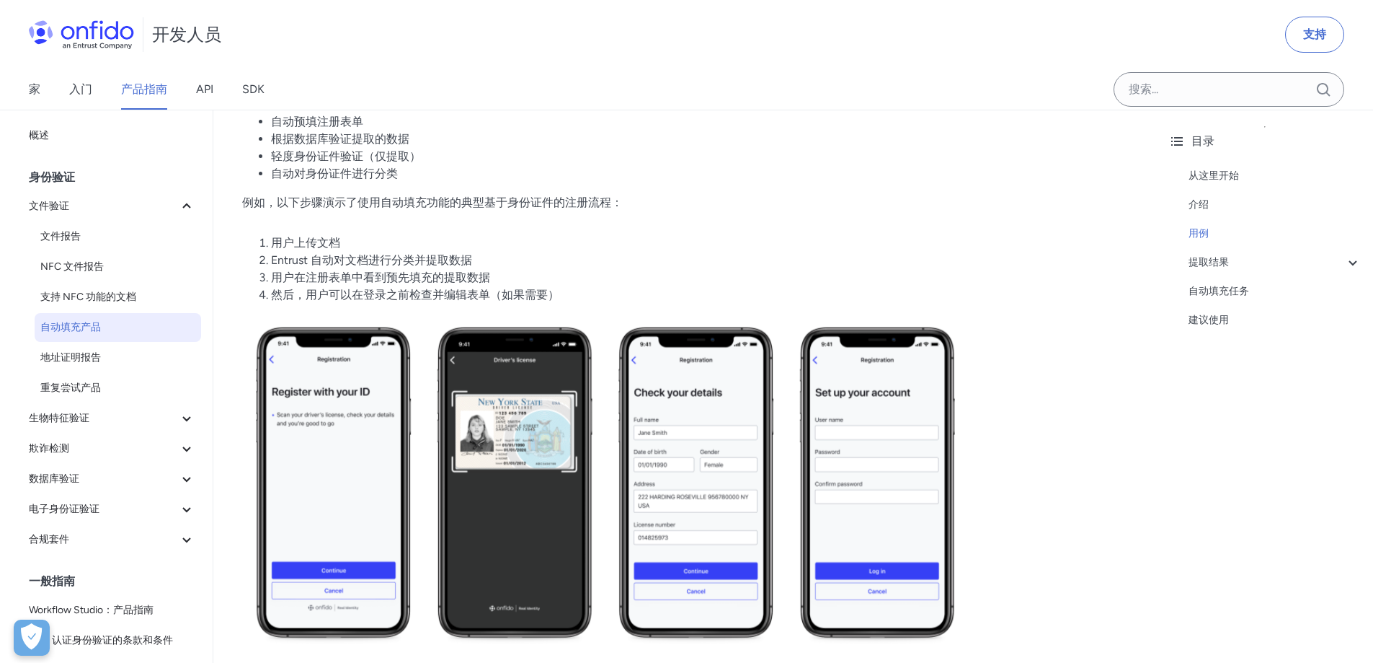 The image size is (1373, 663). What do you see at coordinates (112, 610) in the screenshot?
I see `a: Workflow Studio：产品指南` at bounding box center [112, 610].